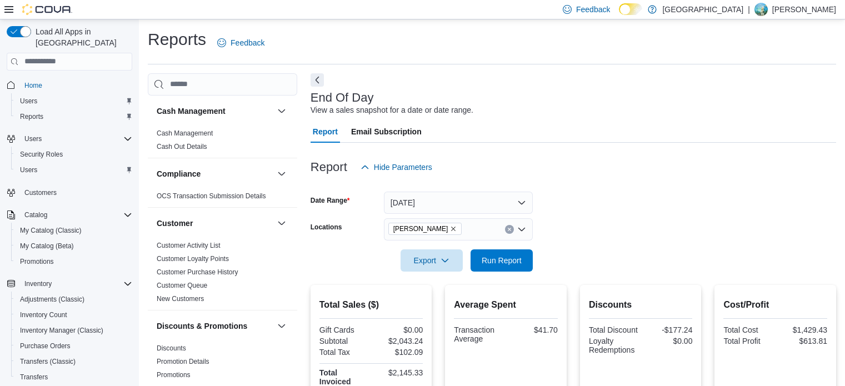 The image size is (845, 386). What do you see at coordinates (396, 167) in the screenshot?
I see `button: Hide Parameters` at bounding box center [396, 167].